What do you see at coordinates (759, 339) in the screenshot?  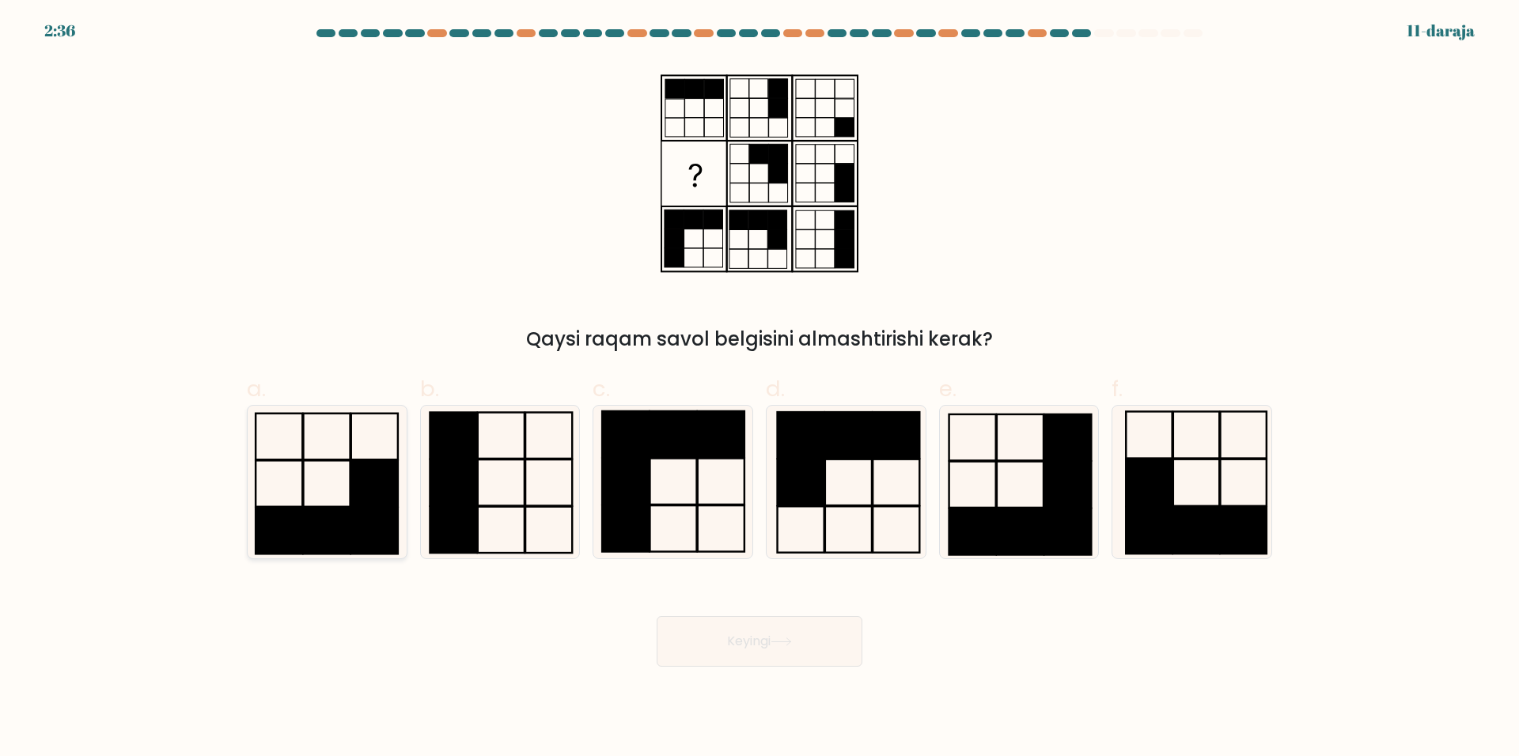 I see `ya-tr-span: Qaysi raqam savol belgisini almashtirishi kerak?` at bounding box center [759, 339].